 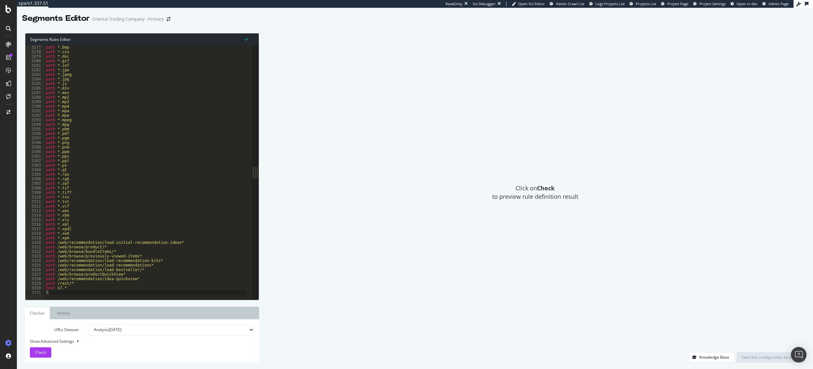 I want to click on div: 3311, so click(x=35, y=202).